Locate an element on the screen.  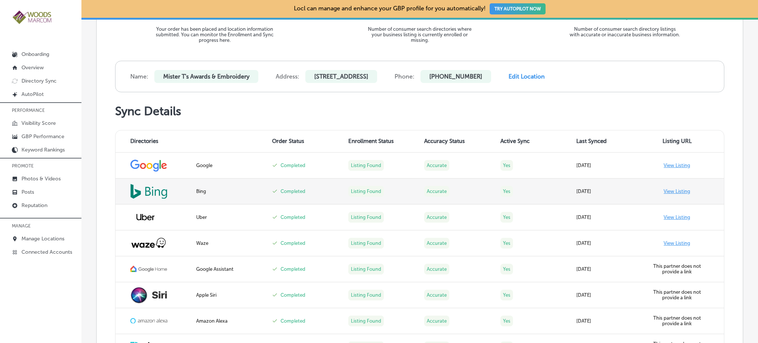
p: Visibility Score is located at coordinates (39, 123).